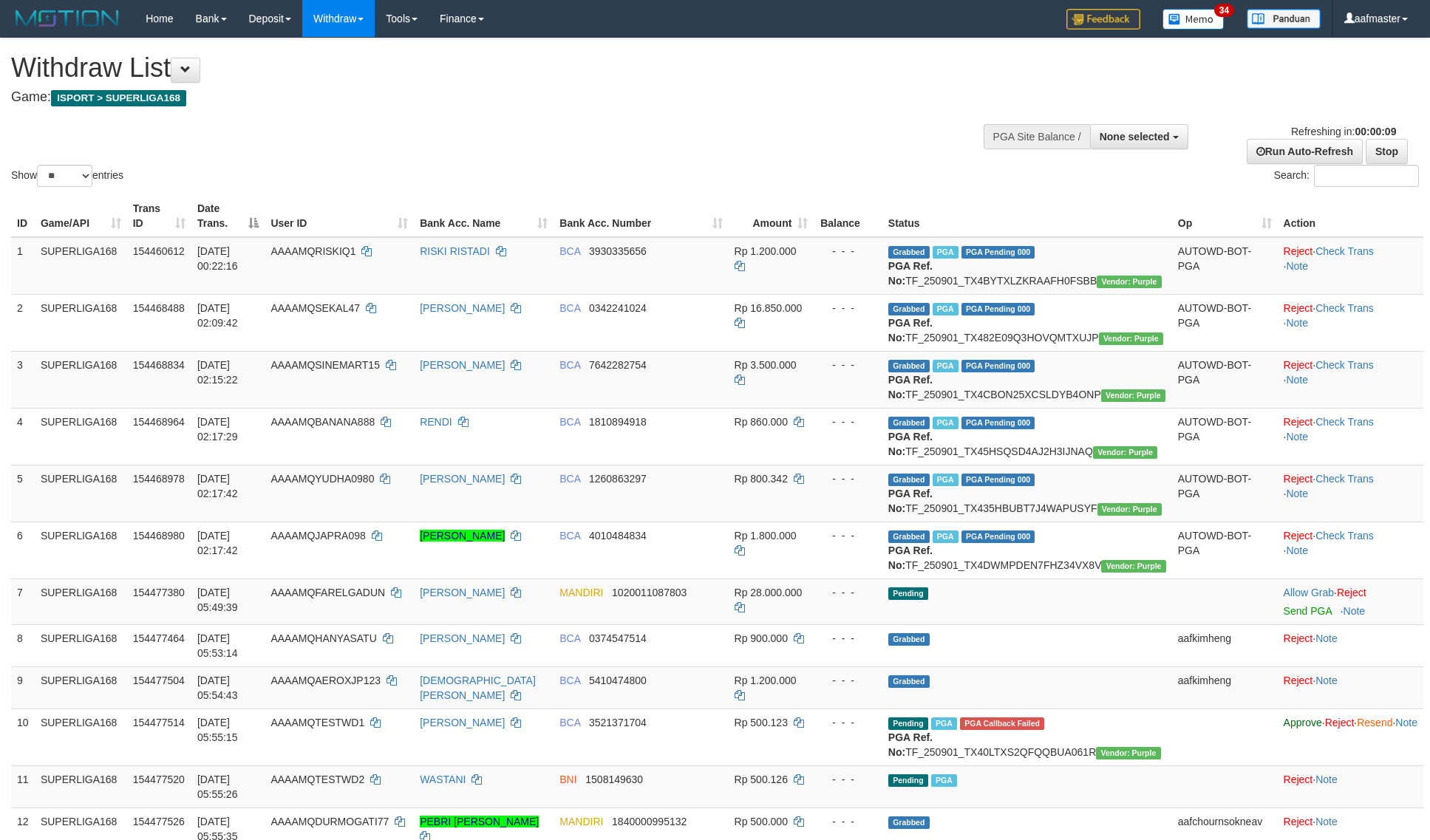  Describe the element at coordinates (67, 176) in the screenshot. I see `label: Show entries` at that location.